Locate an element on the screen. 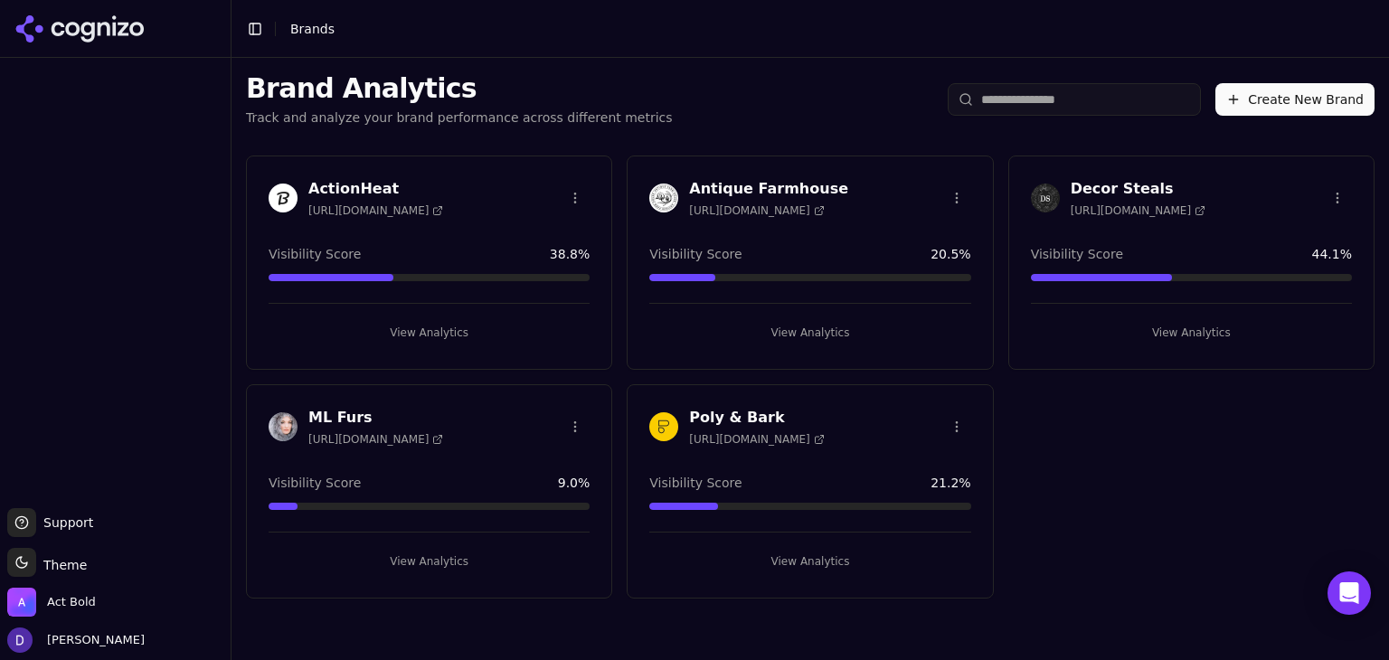  button: Create New Brand is located at coordinates (1295, 100).